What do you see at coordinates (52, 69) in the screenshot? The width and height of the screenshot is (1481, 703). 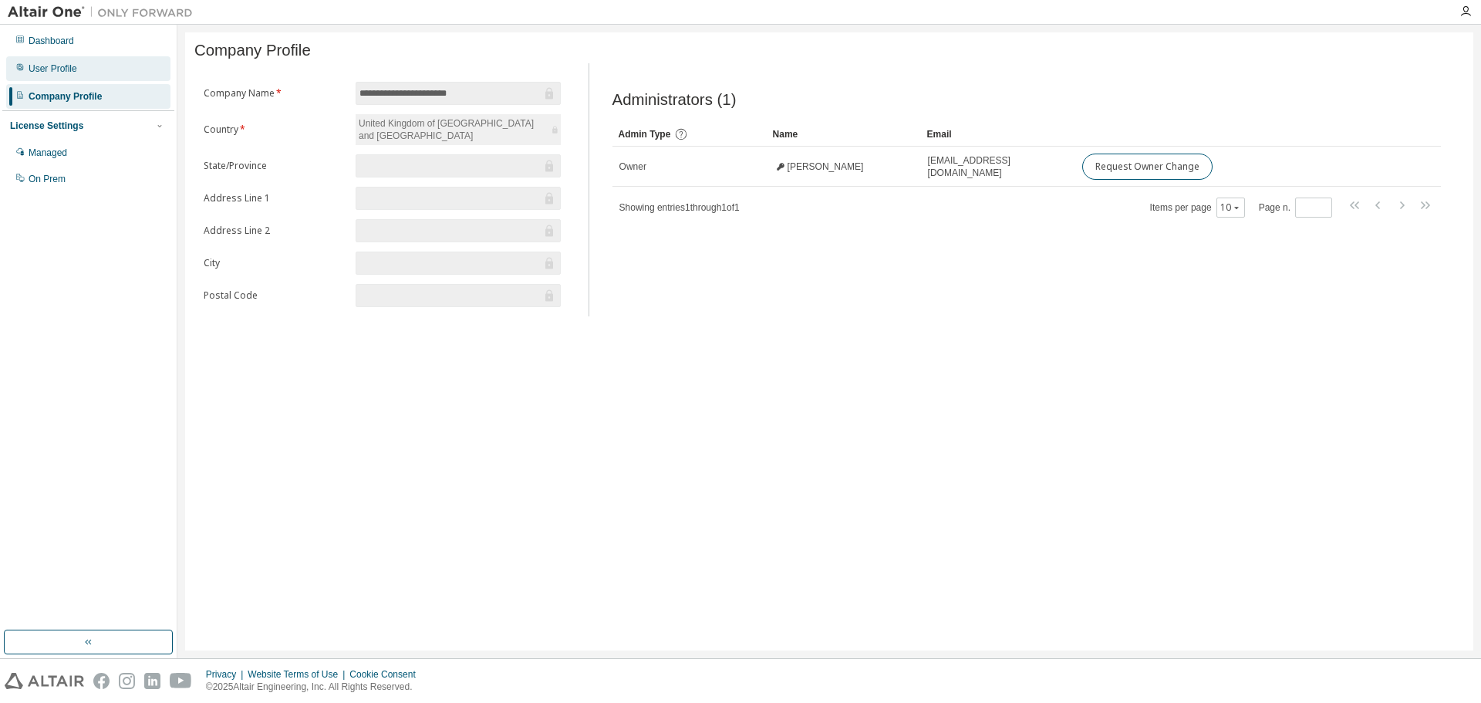 I see `div: User Profile` at bounding box center [52, 69].